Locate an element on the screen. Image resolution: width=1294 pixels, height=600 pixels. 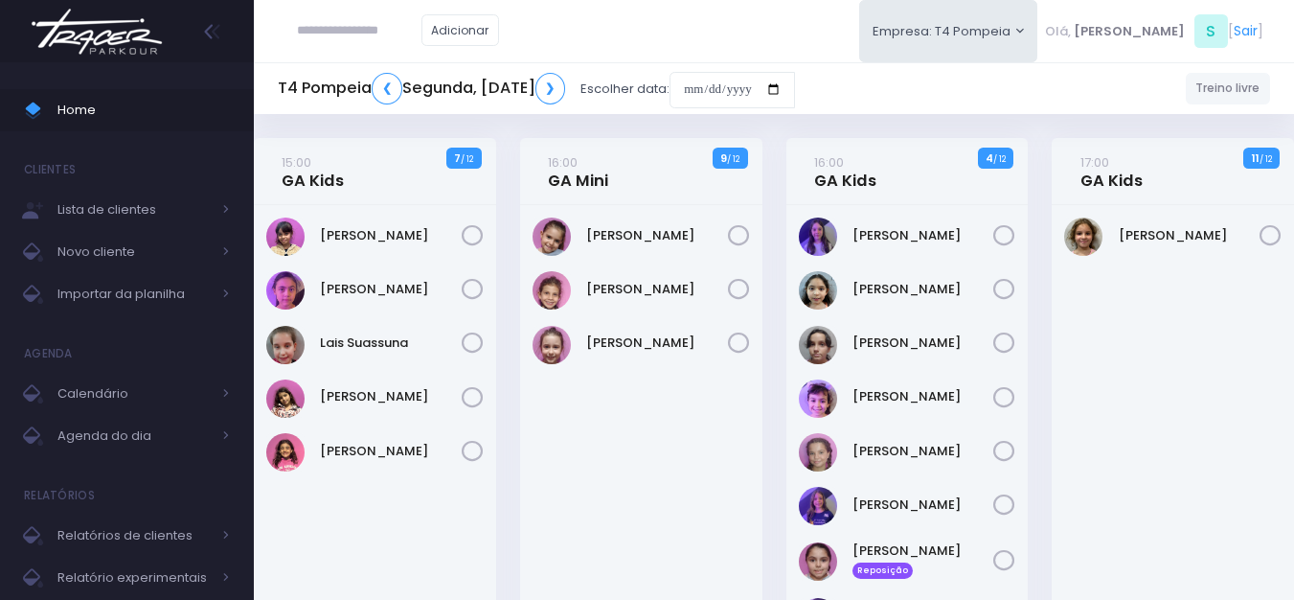
img: Nina Loureiro Andrusyszyn is located at coordinates (818, 398).